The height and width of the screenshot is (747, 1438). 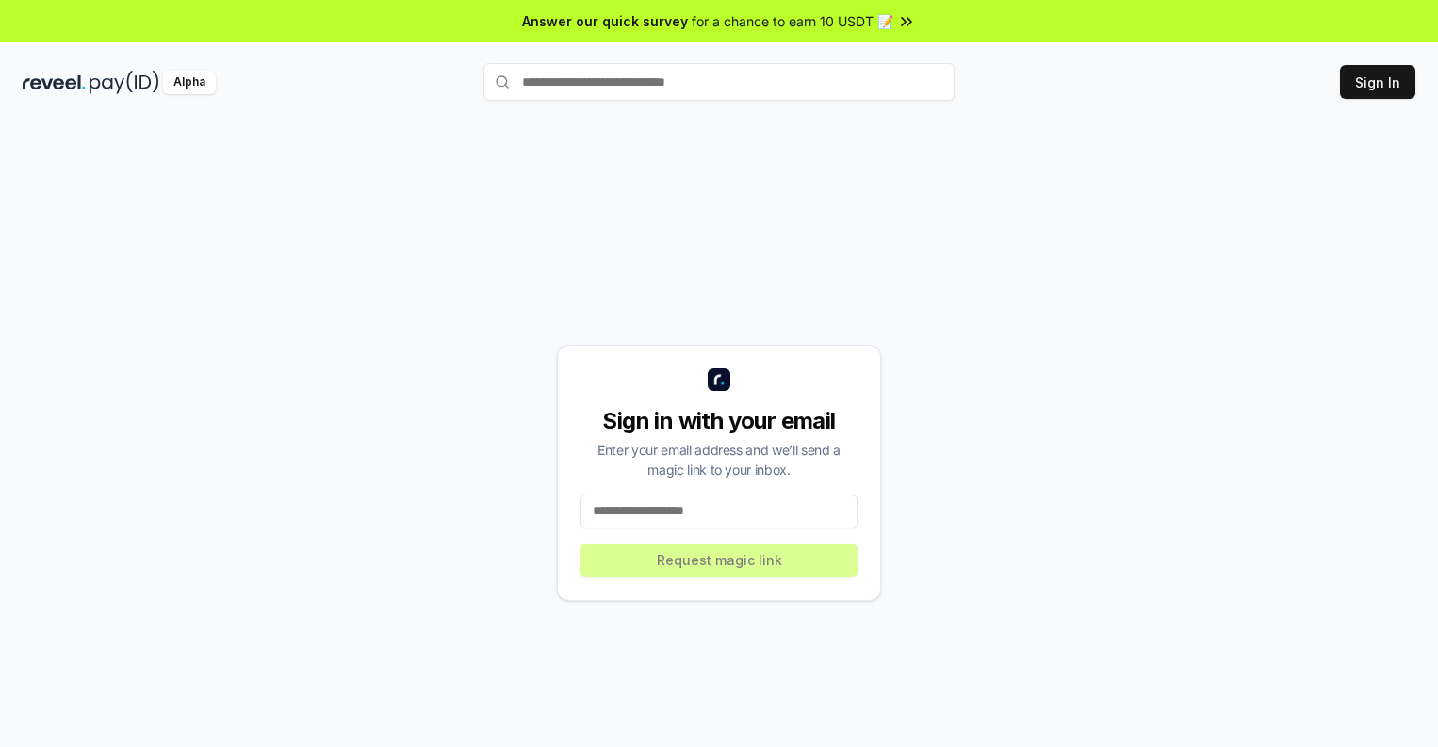 I want to click on img: reveel_dark, so click(x=54, y=82).